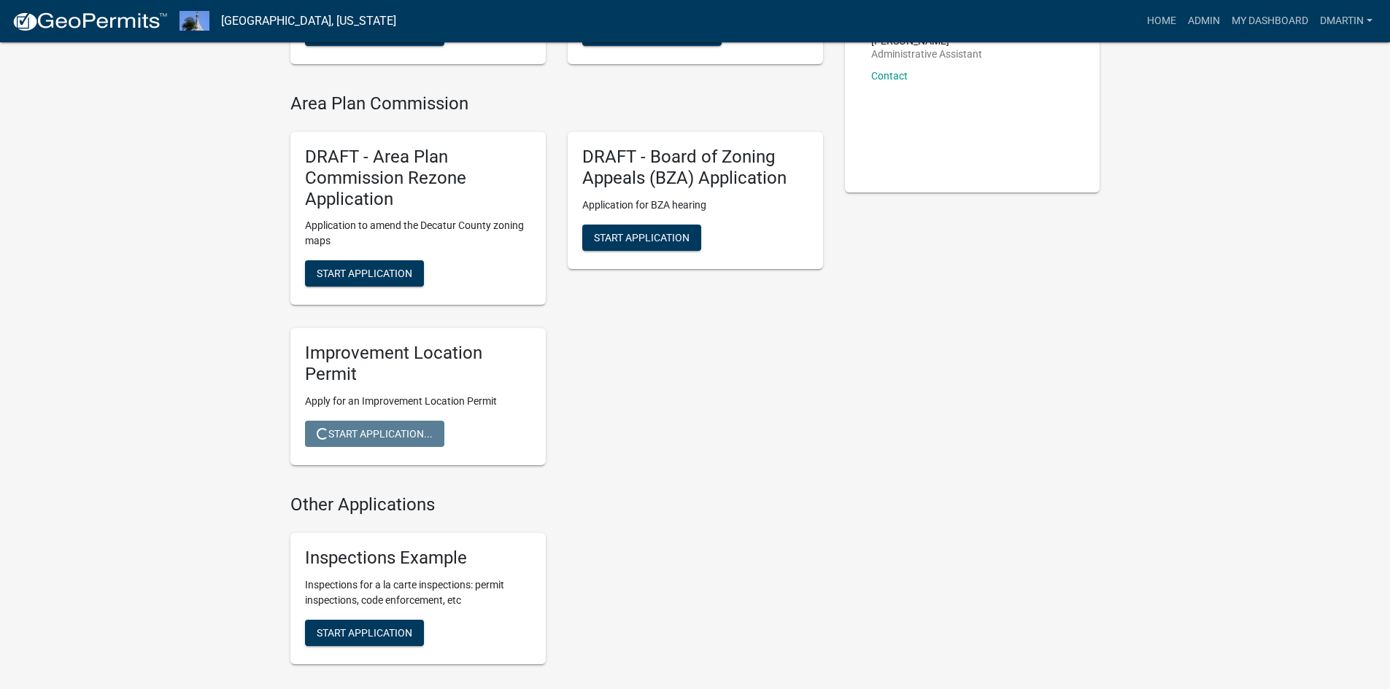 This screenshot has height=689, width=1390. What do you see at coordinates (926, 54) in the screenshot?
I see `p: Administrative Assistant` at bounding box center [926, 54].